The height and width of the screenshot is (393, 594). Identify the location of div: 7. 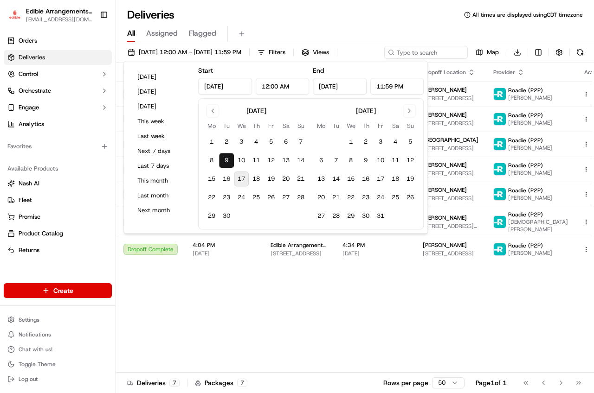
(174, 383).